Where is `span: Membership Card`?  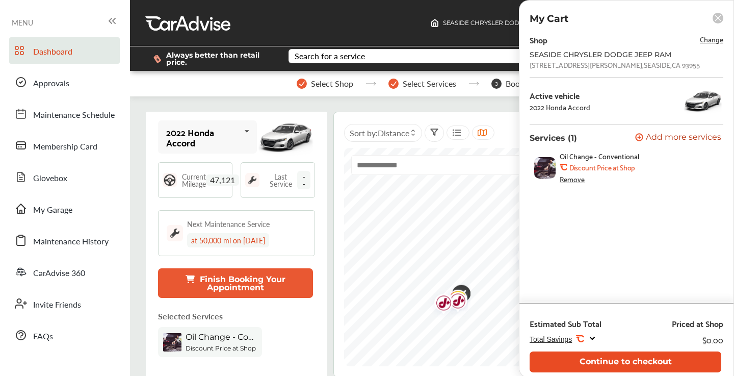
span: Membership Card is located at coordinates (65, 147).